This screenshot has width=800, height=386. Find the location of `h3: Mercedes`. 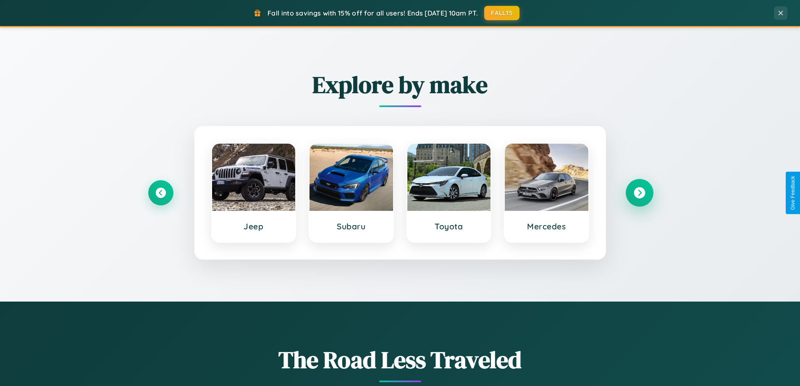

h3: Mercedes is located at coordinates (546, 226).